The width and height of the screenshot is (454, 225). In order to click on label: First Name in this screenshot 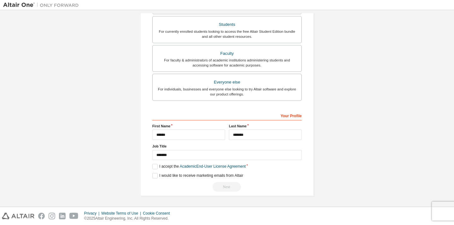, I will do `click(188, 126)`.